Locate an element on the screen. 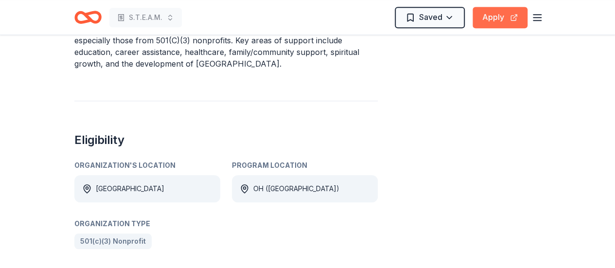  button: Saved is located at coordinates (430, 17).